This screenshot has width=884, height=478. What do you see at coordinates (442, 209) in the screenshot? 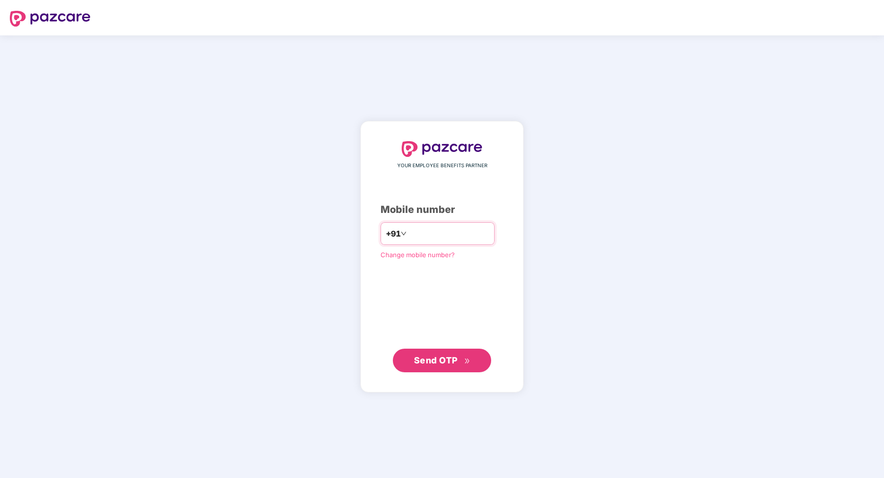
I see `div: Mobile number` at bounding box center [442, 209].